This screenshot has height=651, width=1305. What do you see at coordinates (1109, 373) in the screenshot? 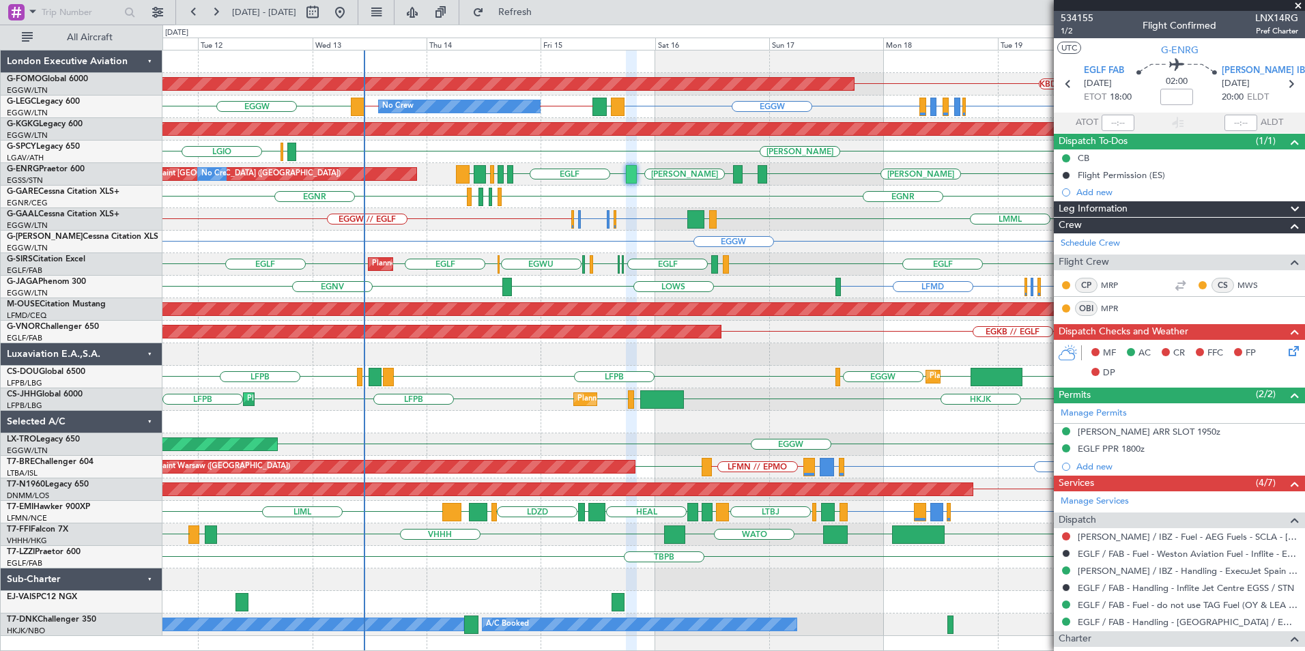
I see `span: DP` at bounding box center [1109, 373].